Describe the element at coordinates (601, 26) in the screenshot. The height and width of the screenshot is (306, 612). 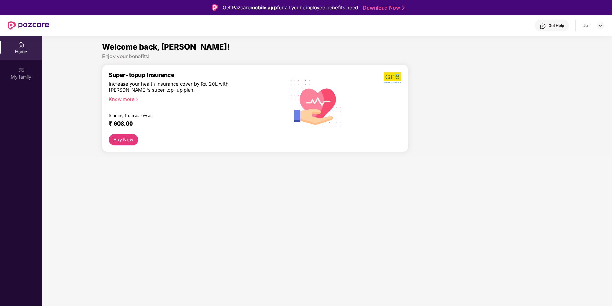
I see `img: svg+xml;base64,PHN2ZyBpZD0iRHJvcGRvd24tMzJ4MzIiIHhtbG5zPSJodHRwOi8vd3d3LnczLm9yZy8yMDAwL3N2ZyIgd2...` at that location.